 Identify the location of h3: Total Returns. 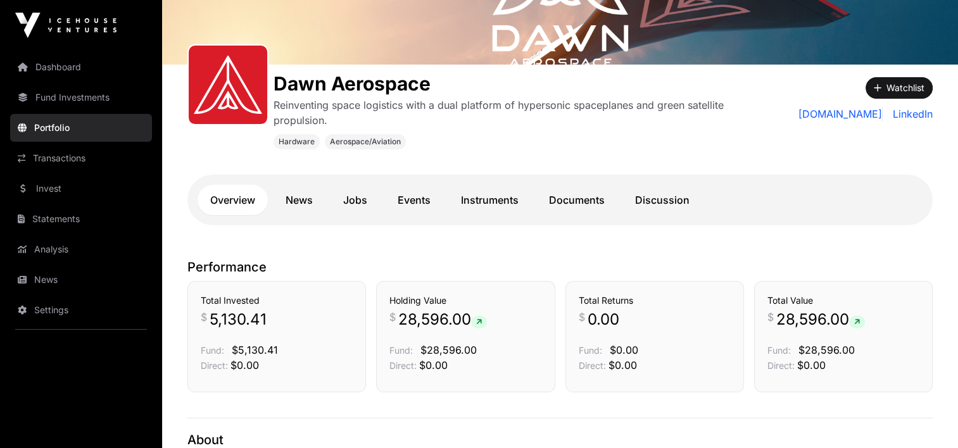
(655, 301).